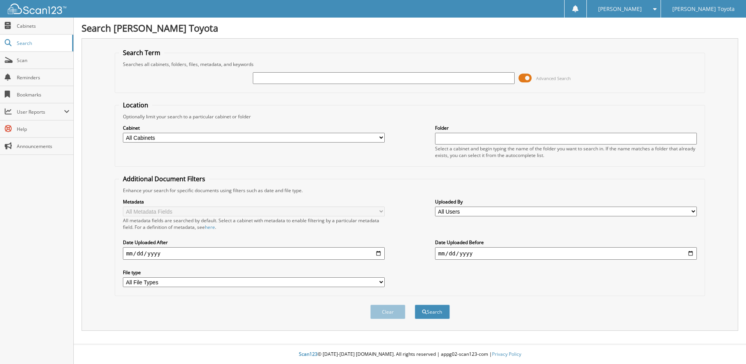  I want to click on span: Announcements, so click(43, 146).